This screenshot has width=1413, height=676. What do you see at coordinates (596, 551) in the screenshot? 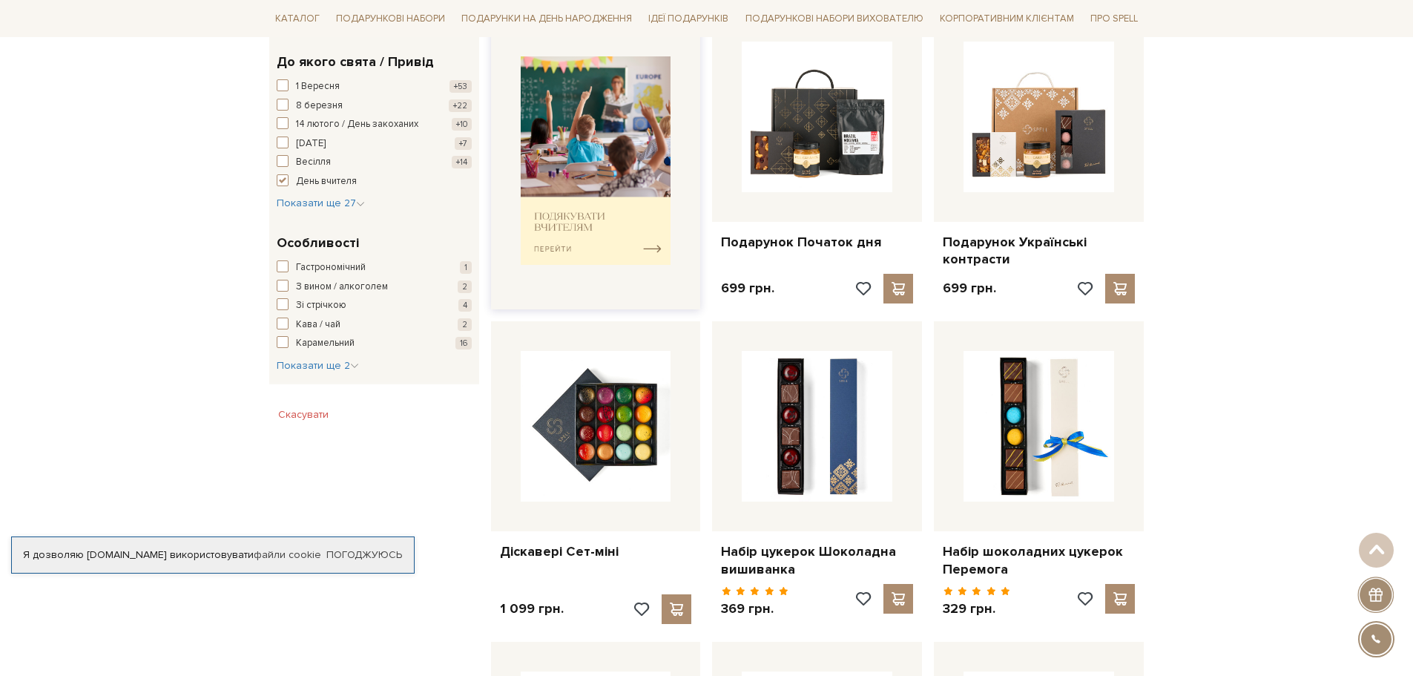
I see `a: Діскавері Сет-міні` at bounding box center [596, 551].